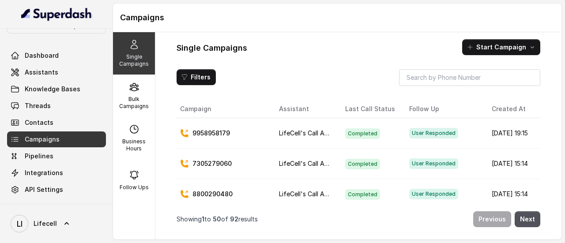 The image size is (565, 243). What do you see at coordinates (134, 145) in the screenshot?
I see `p: Business Hours` at bounding box center [134, 145].